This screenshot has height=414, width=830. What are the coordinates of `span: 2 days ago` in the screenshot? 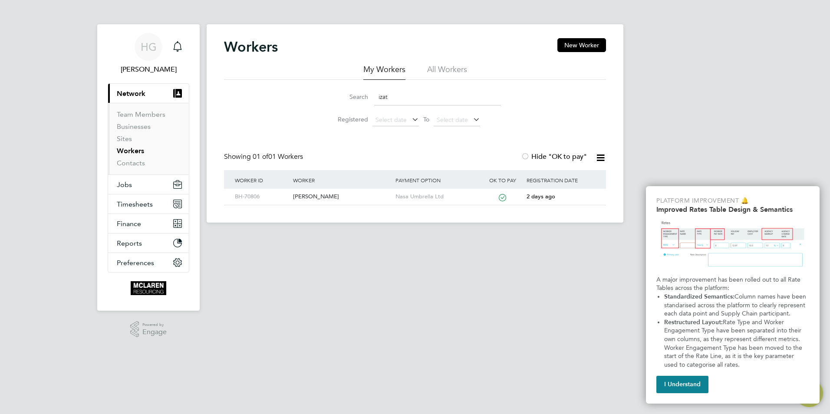 It's located at (541, 196).